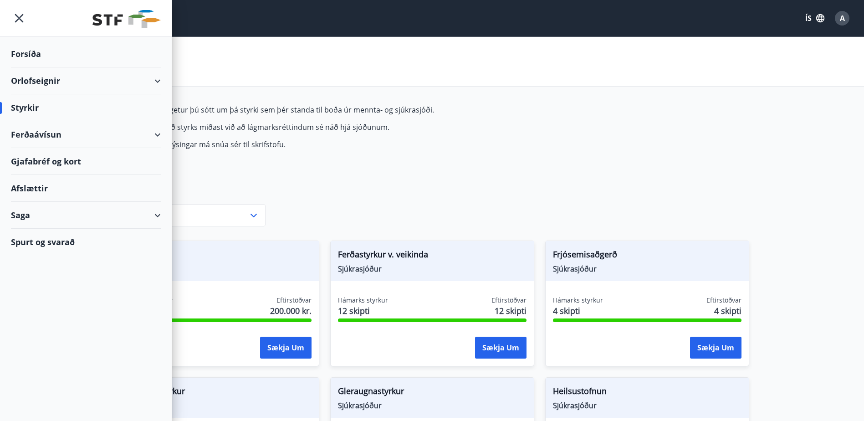 The height and width of the screenshot is (421, 864). Describe the element at coordinates (86, 81) in the screenshot. I see `div: Orlofseignir` at that location.